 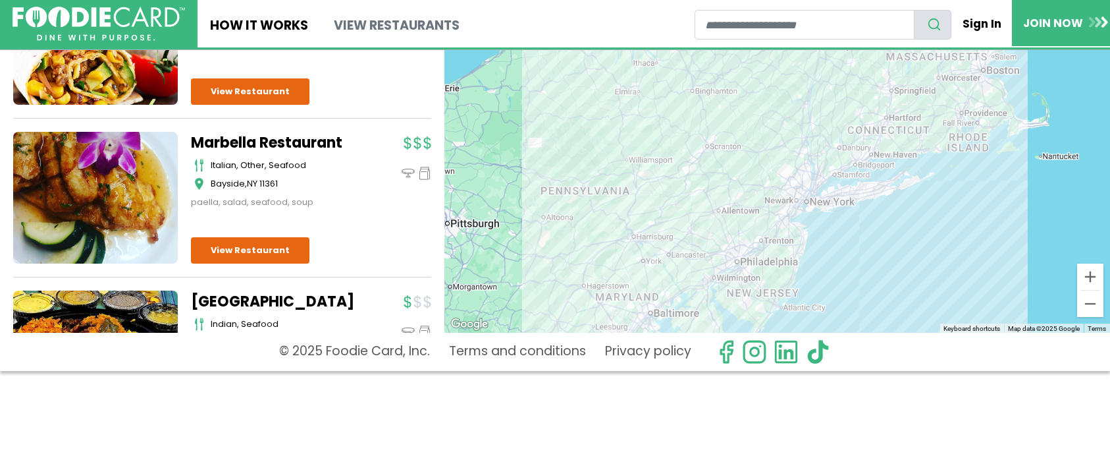 What do you see at coordinates (1091, 277) in the screenshot?
I see `button: Zoom in` at bounding box center [1091, 277].